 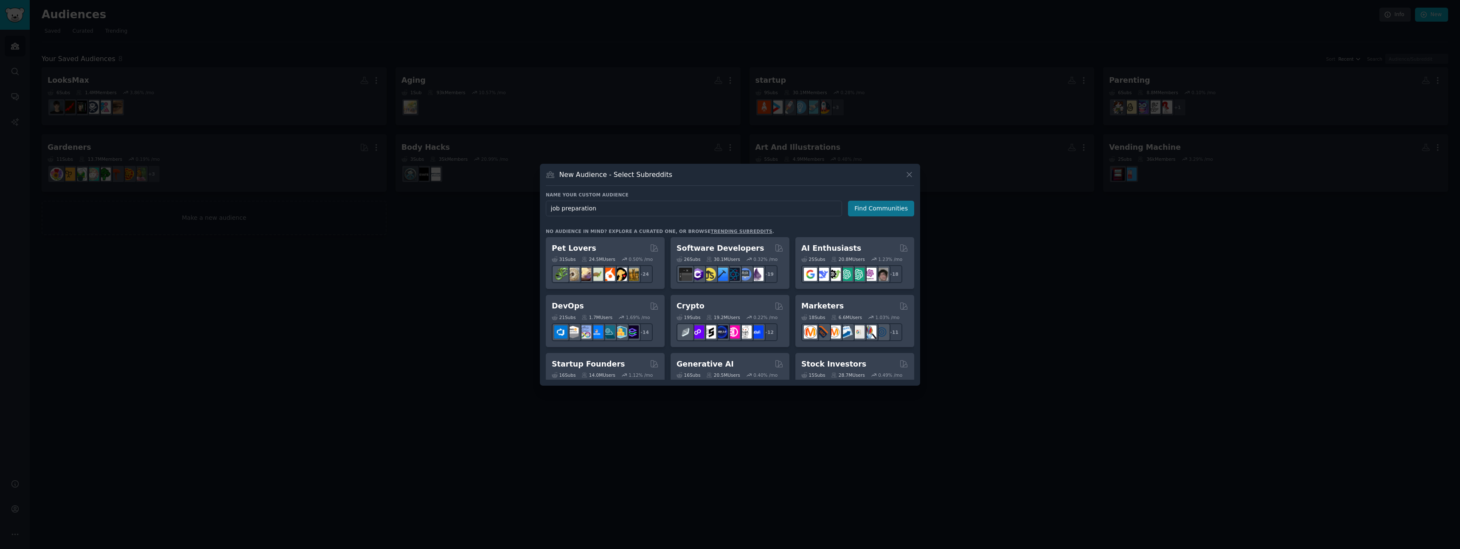 I want to click on img: chatgpt_promptDesign, so click(x=846, y=274).